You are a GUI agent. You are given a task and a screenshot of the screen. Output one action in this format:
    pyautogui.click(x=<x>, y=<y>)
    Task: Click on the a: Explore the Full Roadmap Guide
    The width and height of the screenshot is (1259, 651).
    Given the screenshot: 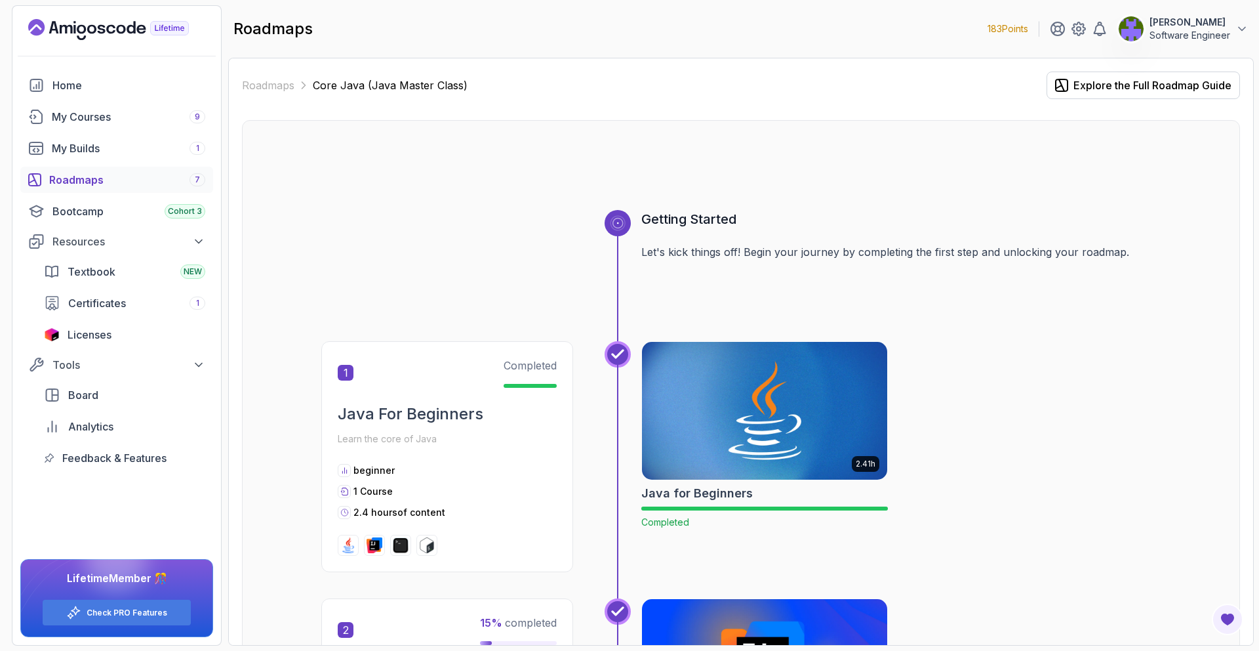 What is the action you would take?
    pyautogui.click(x=1143, y=85)
    